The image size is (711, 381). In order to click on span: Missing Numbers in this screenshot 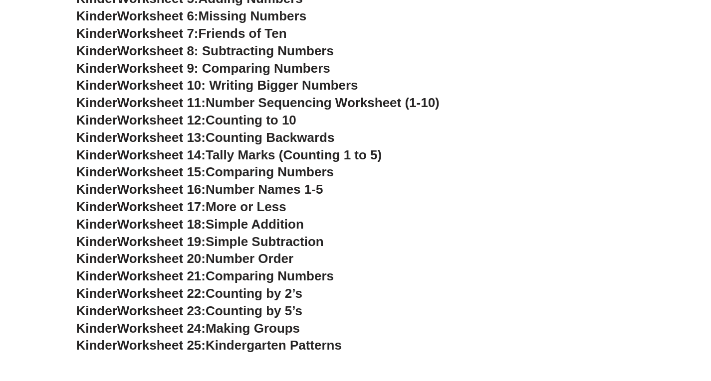, I will do `click(252, 16)`.